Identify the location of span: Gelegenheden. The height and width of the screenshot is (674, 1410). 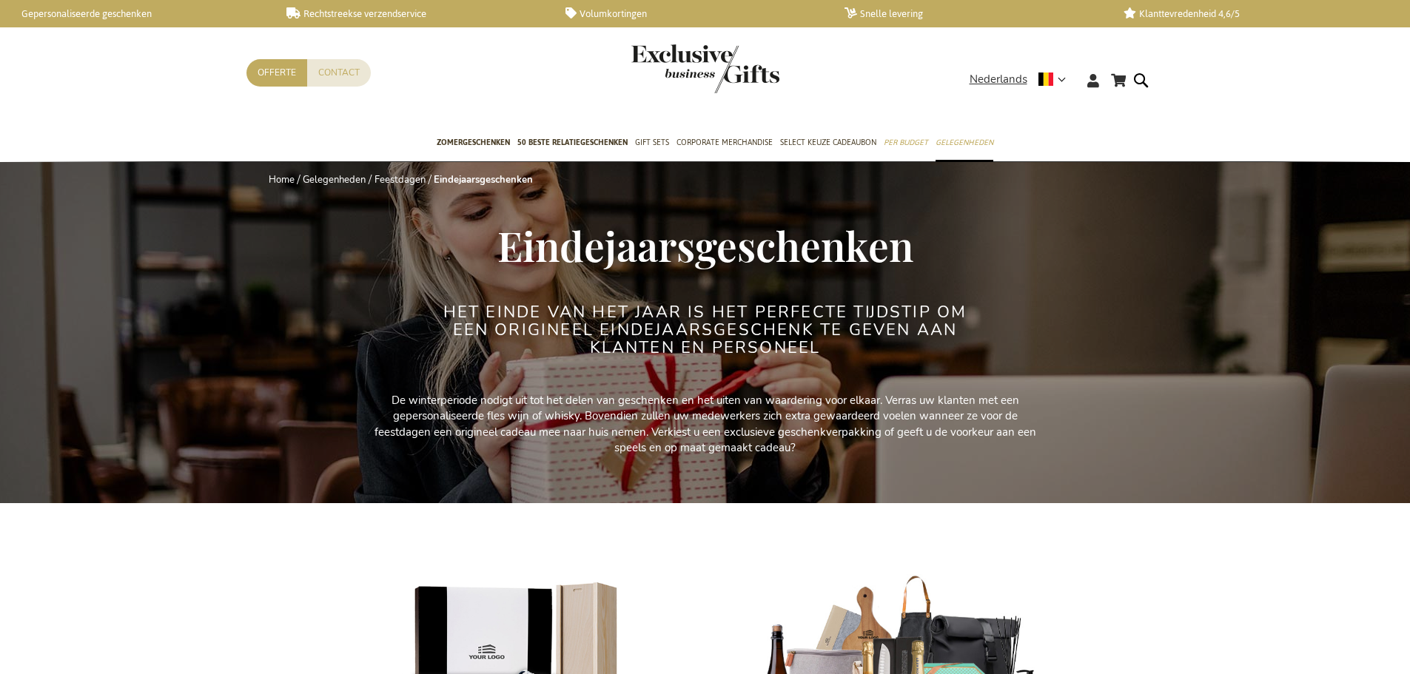
(964, 142).